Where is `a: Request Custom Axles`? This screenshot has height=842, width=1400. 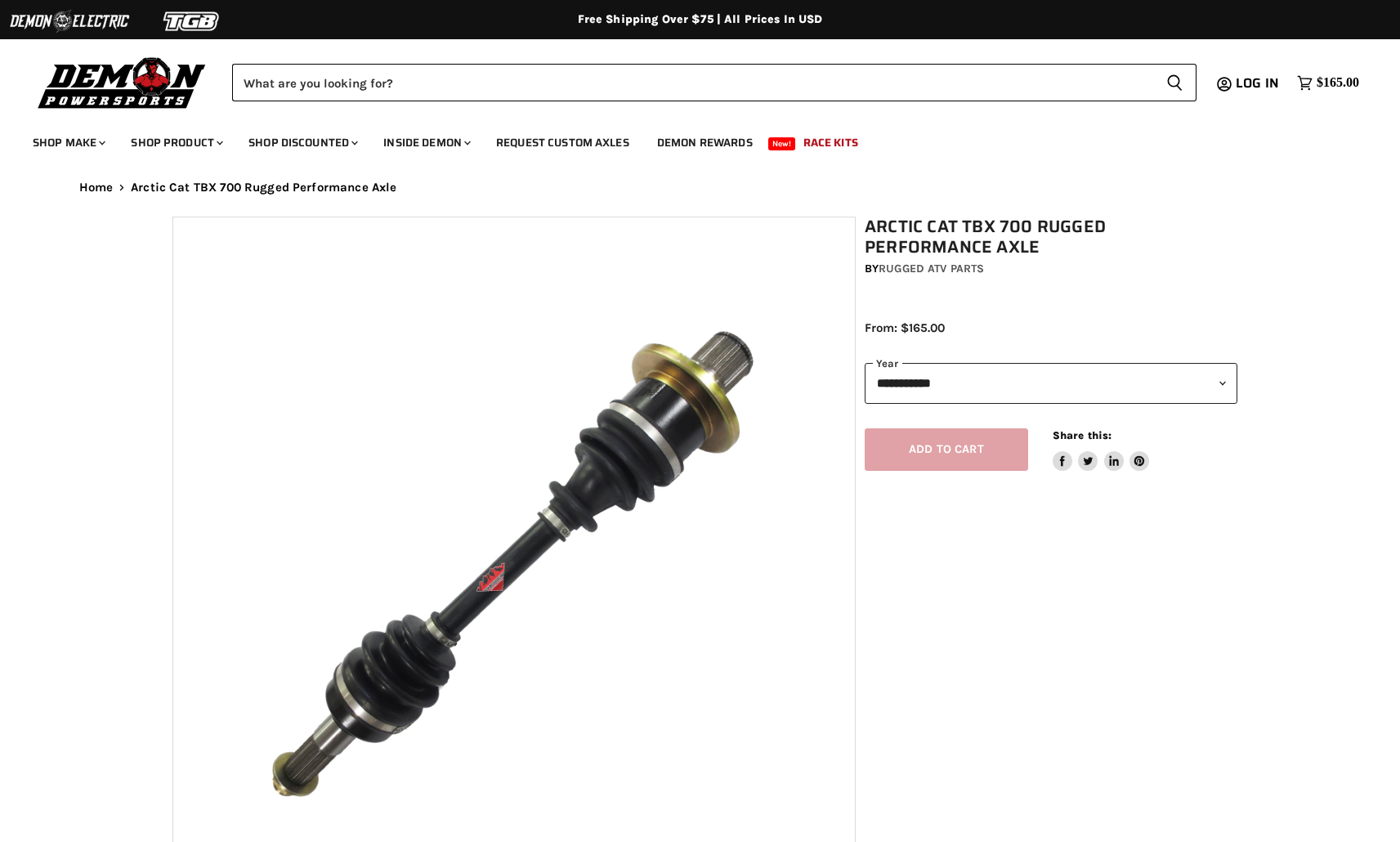 a: Request Custom Axles is located at coordinates (563, 142).